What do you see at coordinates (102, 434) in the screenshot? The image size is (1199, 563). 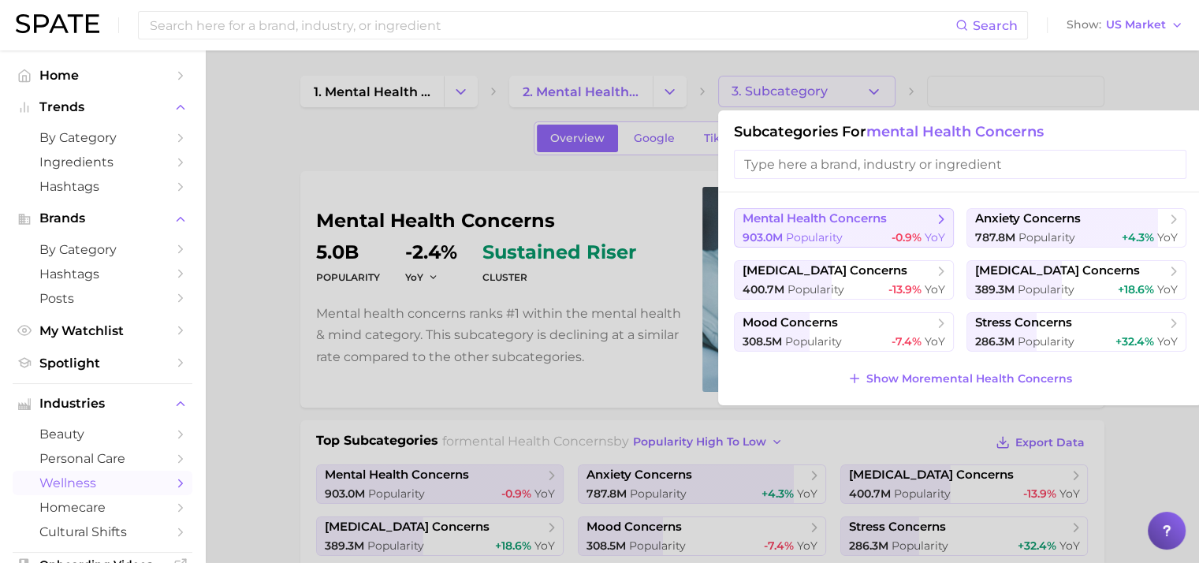 I see `a: beauty` at bounding box center [102, 434].